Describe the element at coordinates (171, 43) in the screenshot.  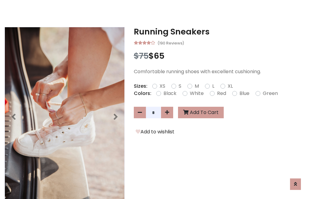
I see `small: (190 Reviews)` at that location.